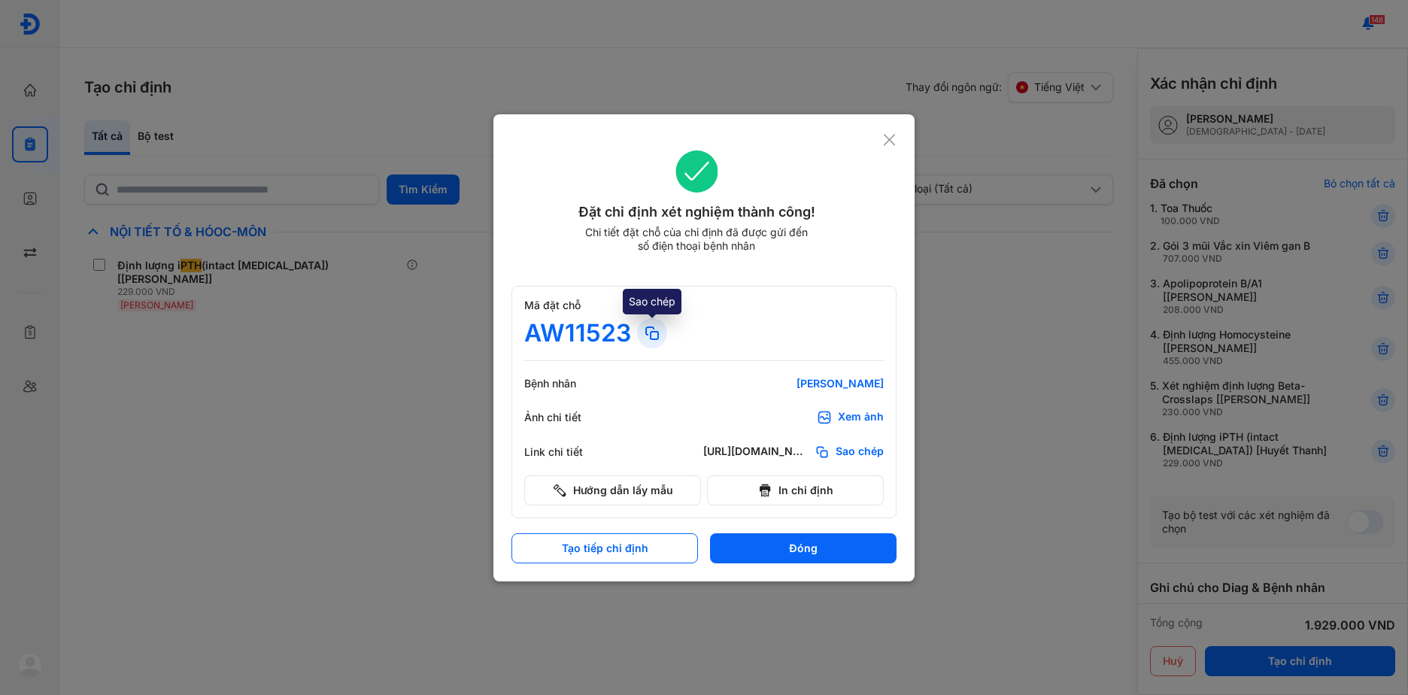  Describe the element at coordinates (605, 548) in the screenshot. I see `button: Tạo tiếp chỉ định` at that location.